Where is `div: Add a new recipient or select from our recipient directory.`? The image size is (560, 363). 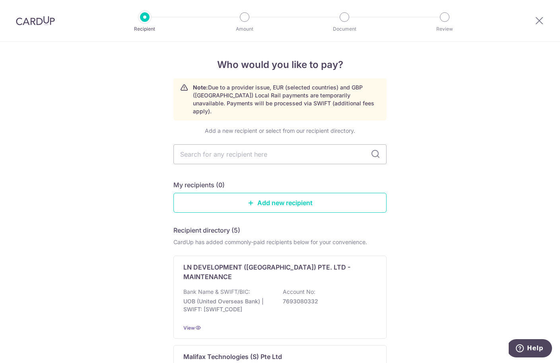 div: Add a new recipient or select from our recipient directory. is located at coordinates (280, 131).